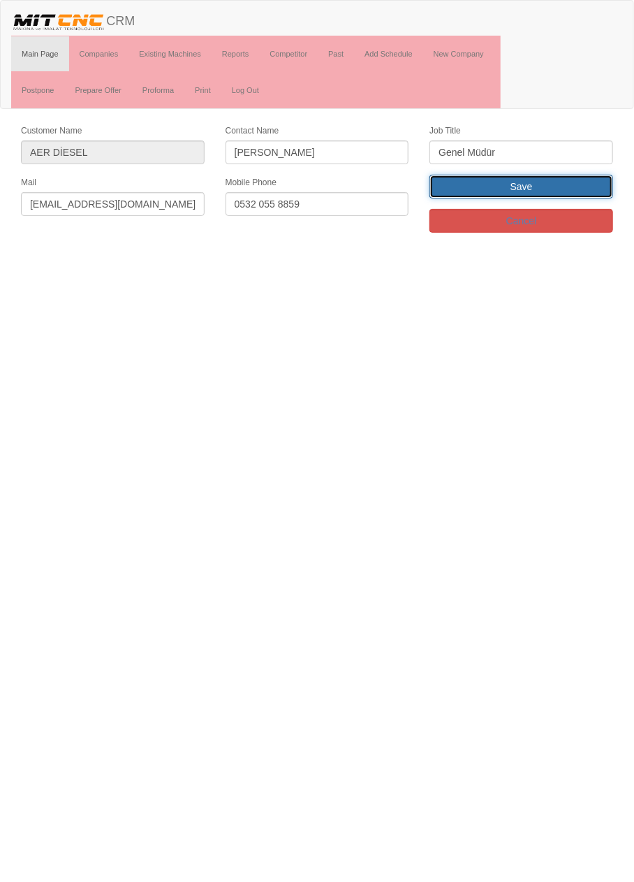 This screenshot has height=882, width=634. I want to click on label: Contact Name, so click(252, 131).